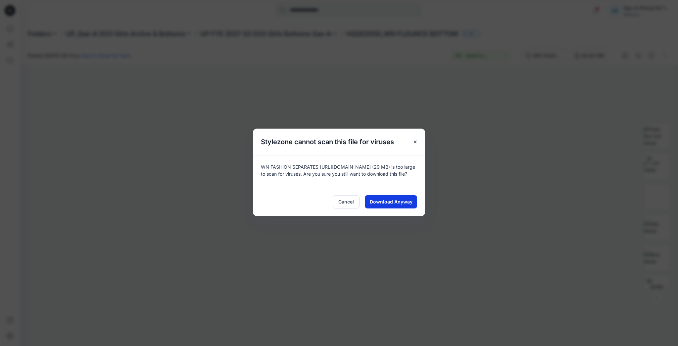  Describe the element at coordinates (346, 202) in the screenshot. I see `button: Cancel` at that location.